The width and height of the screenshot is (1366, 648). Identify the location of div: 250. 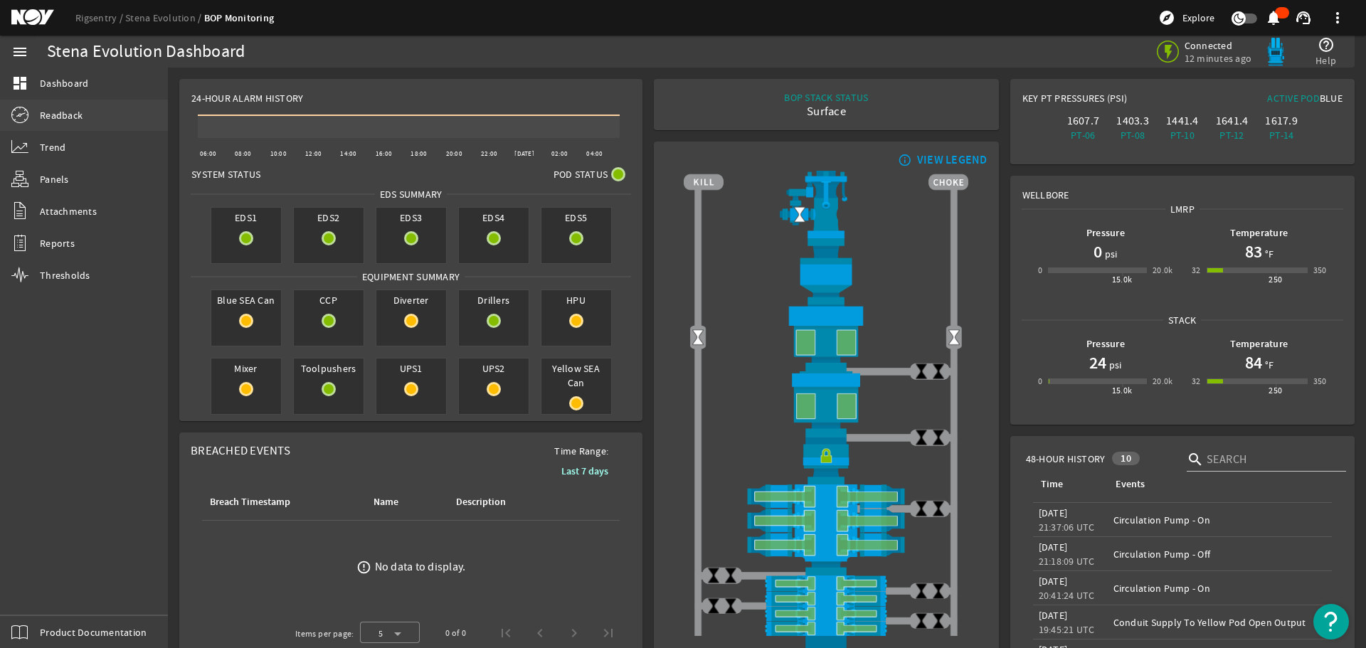
(1275, 280).